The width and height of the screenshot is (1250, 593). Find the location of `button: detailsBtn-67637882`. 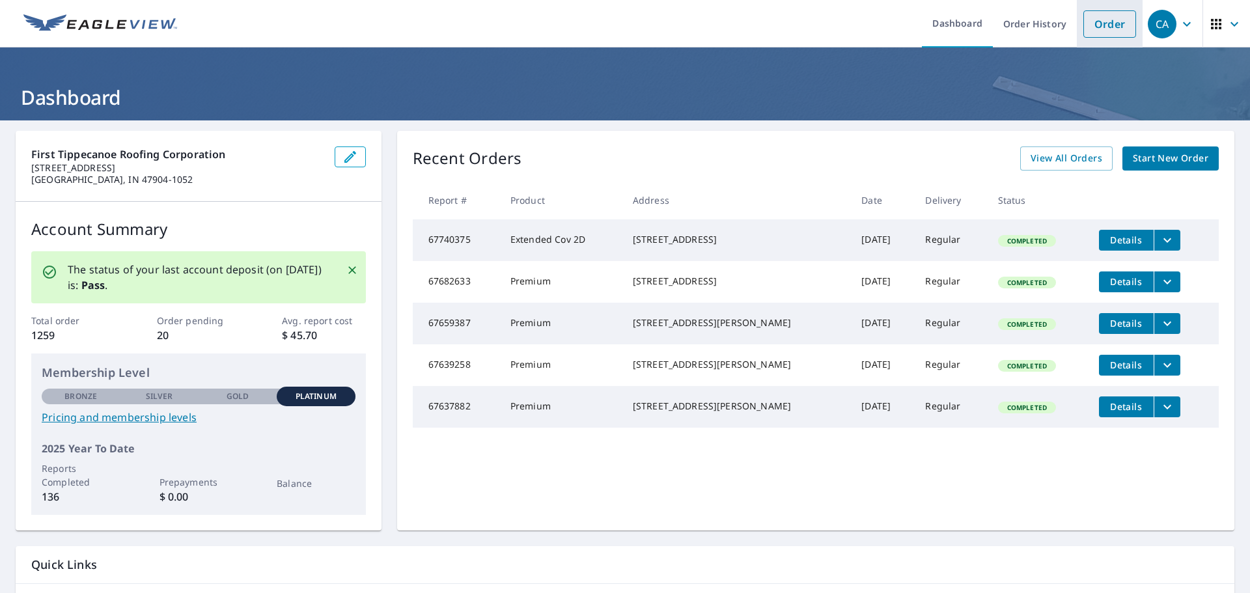

button: detailsBtn-67637882 is located at coordinates (1127, 407).